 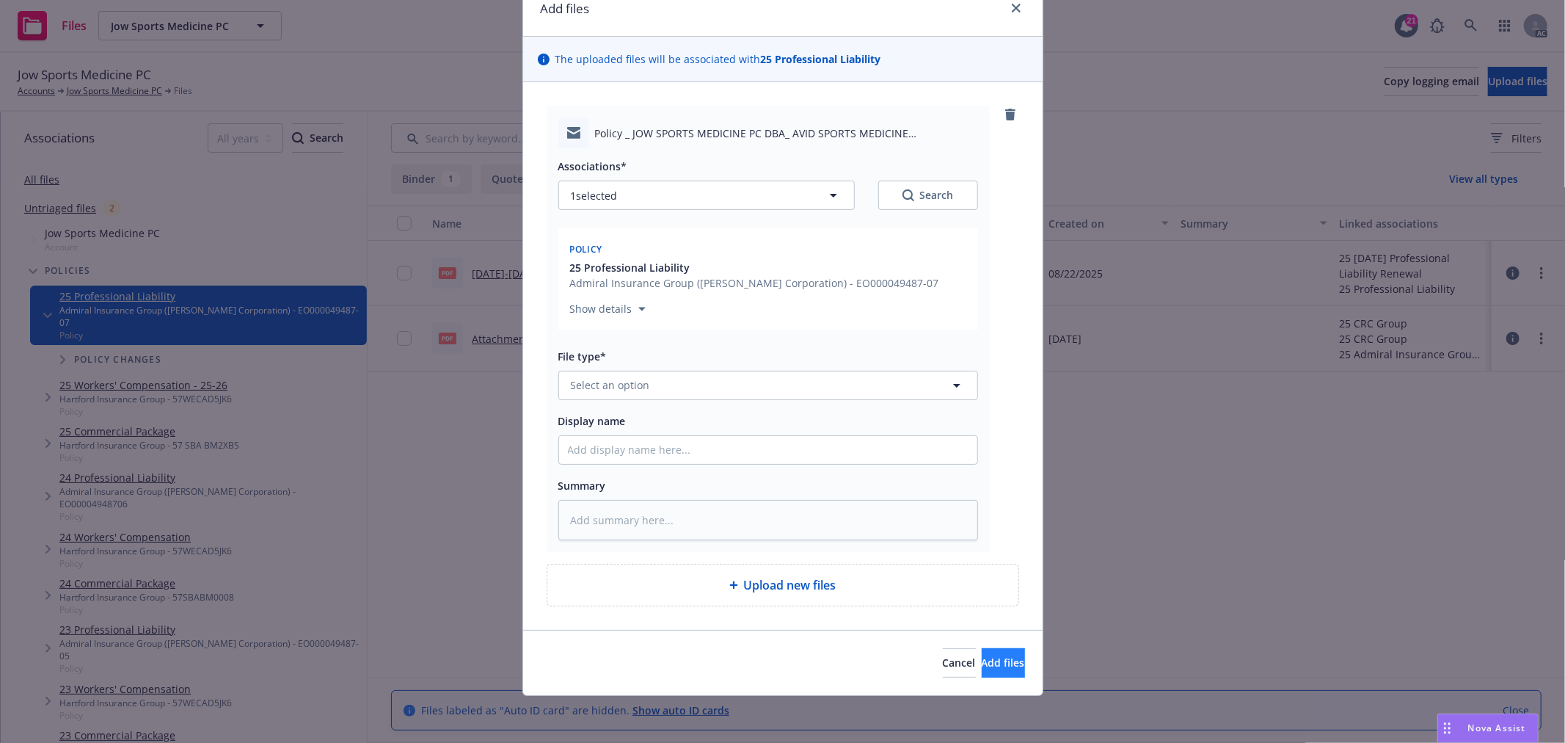 I want to click on a: remove, so click(x=1011, y=114).